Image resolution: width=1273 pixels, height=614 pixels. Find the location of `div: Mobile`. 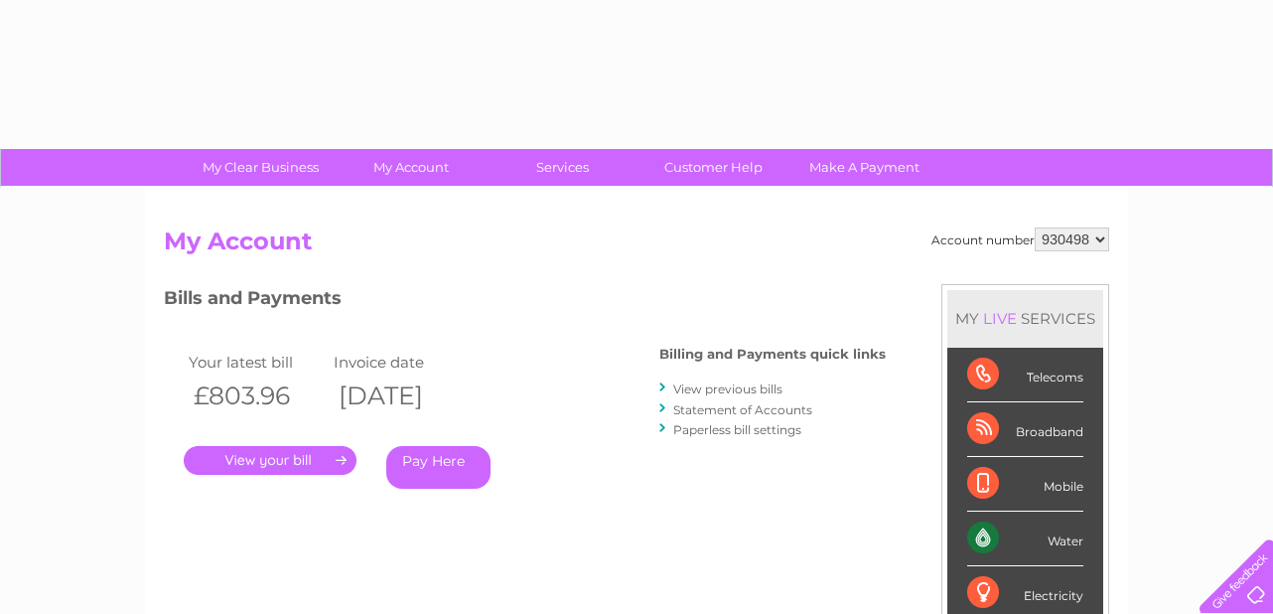

div: Mobile is located at coordinates (1025, 484).